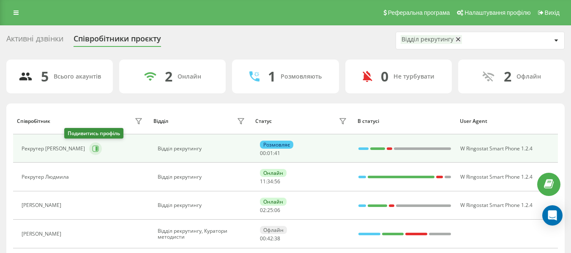 The height and width of the screenshot is (253, 571). I want to click on span: 01, so click(270, 153).